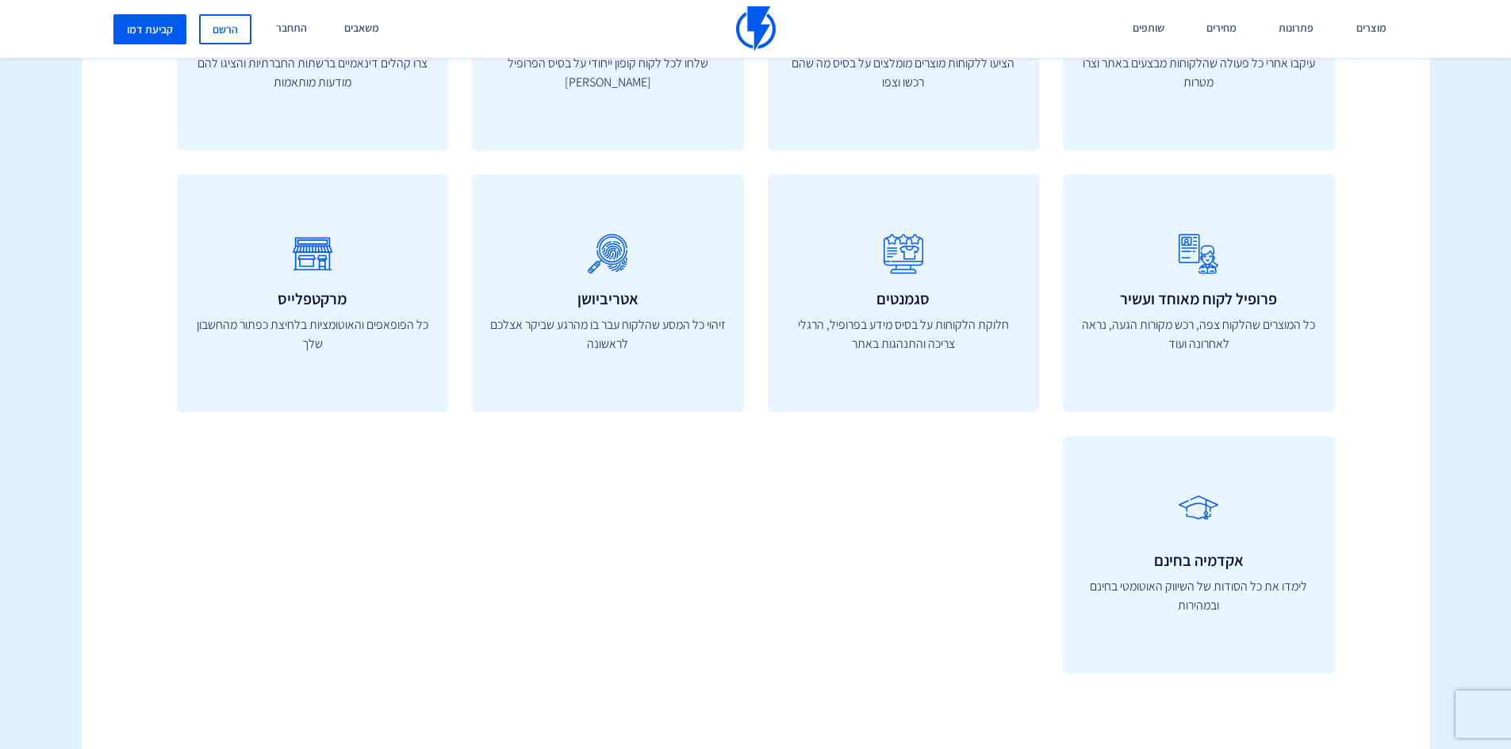 Image resolution: width=1511 pixels, height=749 pixels. What do you see at coordinates (607, 299) in the screenshot?
I see `h3: אטריביושן` at bounding box center [607, 299].